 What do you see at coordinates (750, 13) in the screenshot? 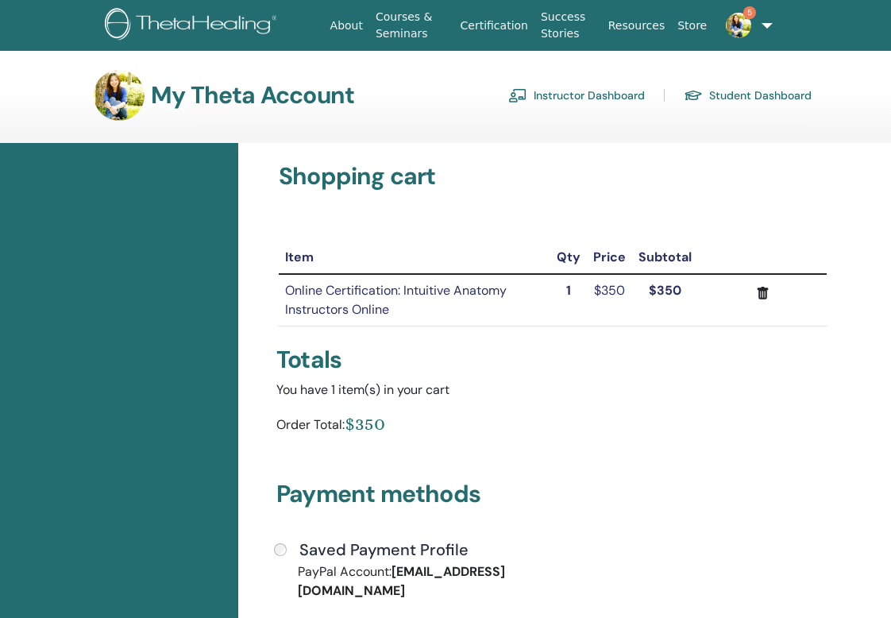
I see `span: 5` at bounding box center [750, 13].